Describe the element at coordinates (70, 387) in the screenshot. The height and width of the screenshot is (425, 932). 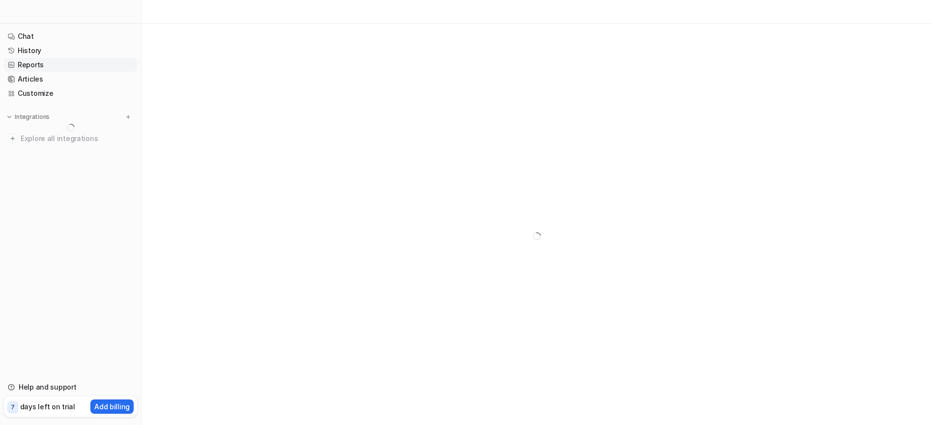
I see `a: Help and support` at that location.